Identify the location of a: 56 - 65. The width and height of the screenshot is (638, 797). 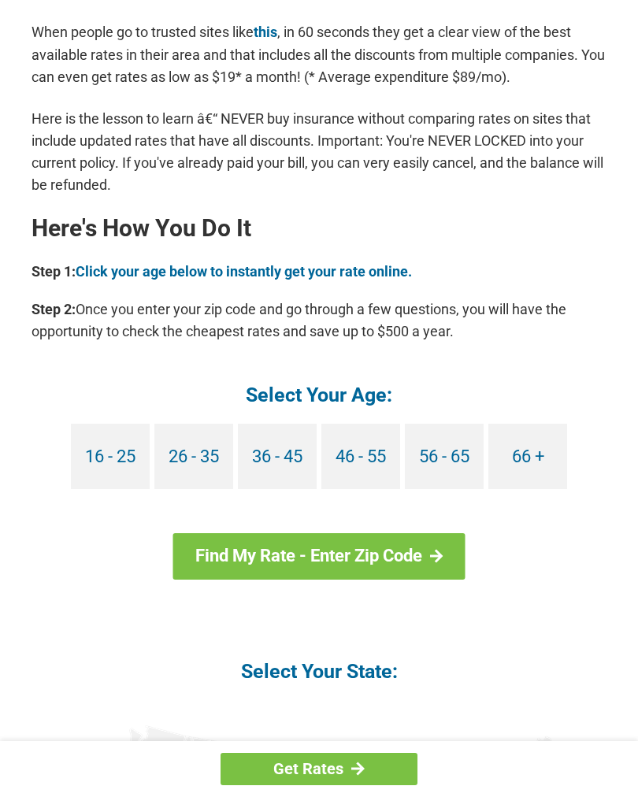
(444, 456).